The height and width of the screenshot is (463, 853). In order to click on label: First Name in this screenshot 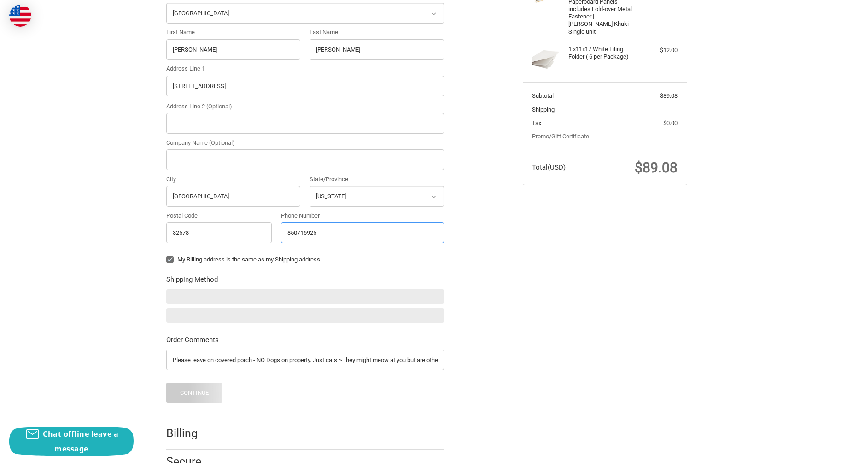, I will do `click(234, 32)`.